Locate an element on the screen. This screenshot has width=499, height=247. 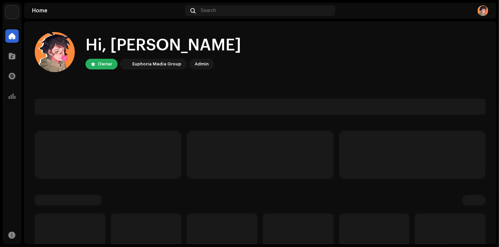
div: Euphoria Media Group is located at coordinates (156, 64).